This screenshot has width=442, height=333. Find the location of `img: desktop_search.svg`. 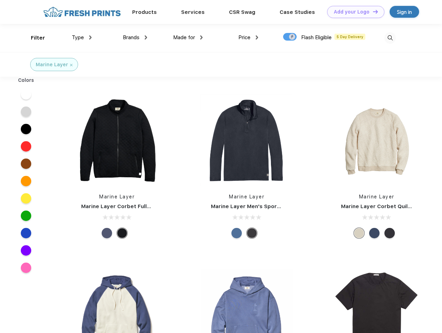

img: desktop_search.svg is located at coordinates (390, 38).